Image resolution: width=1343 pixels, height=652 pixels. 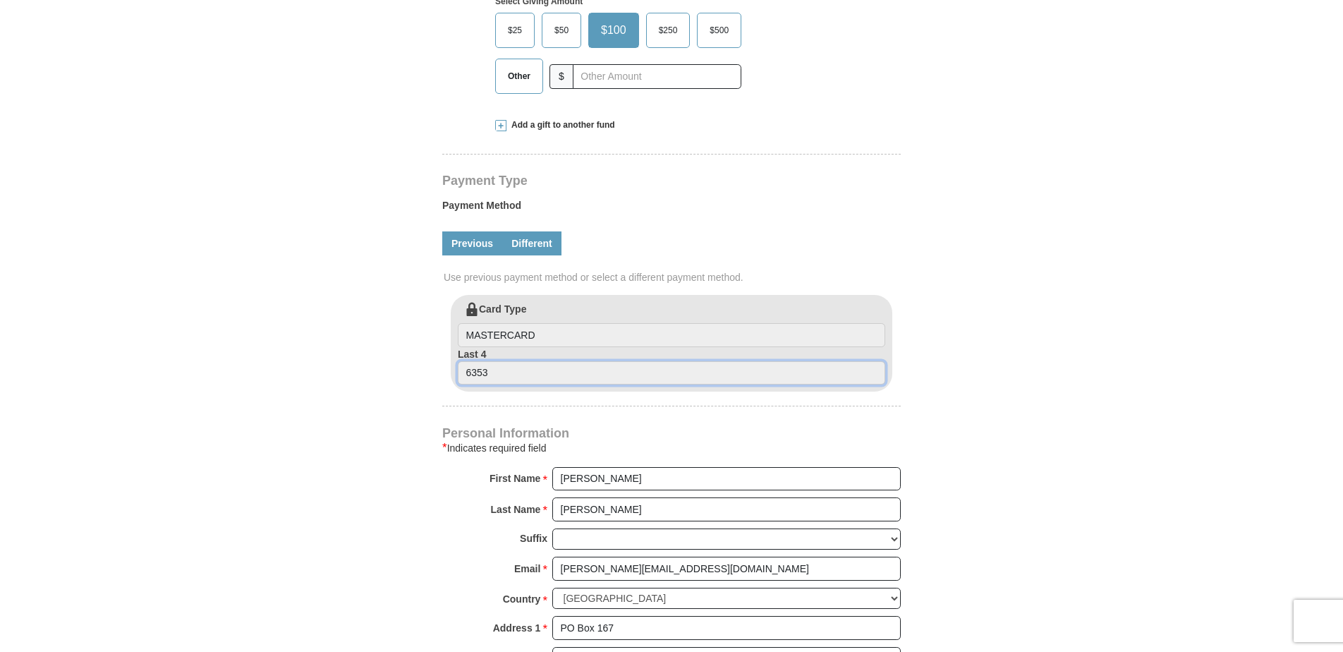 I want to click on span: Use previous payment method or select a different payment method., so click(x=673, y=277).